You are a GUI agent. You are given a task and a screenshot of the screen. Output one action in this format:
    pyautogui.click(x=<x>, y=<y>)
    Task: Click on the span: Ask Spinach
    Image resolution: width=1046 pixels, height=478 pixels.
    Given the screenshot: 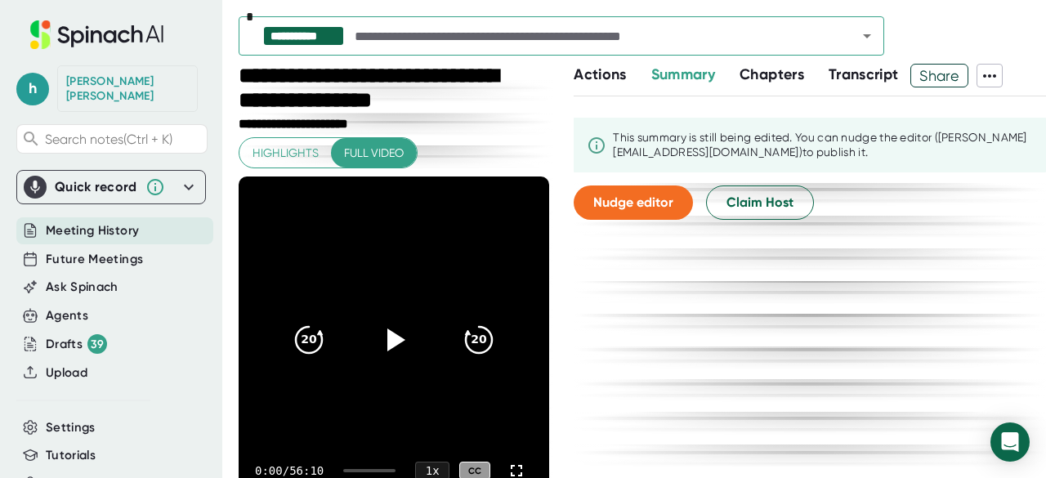 What is the action you would take?
    pyautogui.click(x=82, y=287)
    